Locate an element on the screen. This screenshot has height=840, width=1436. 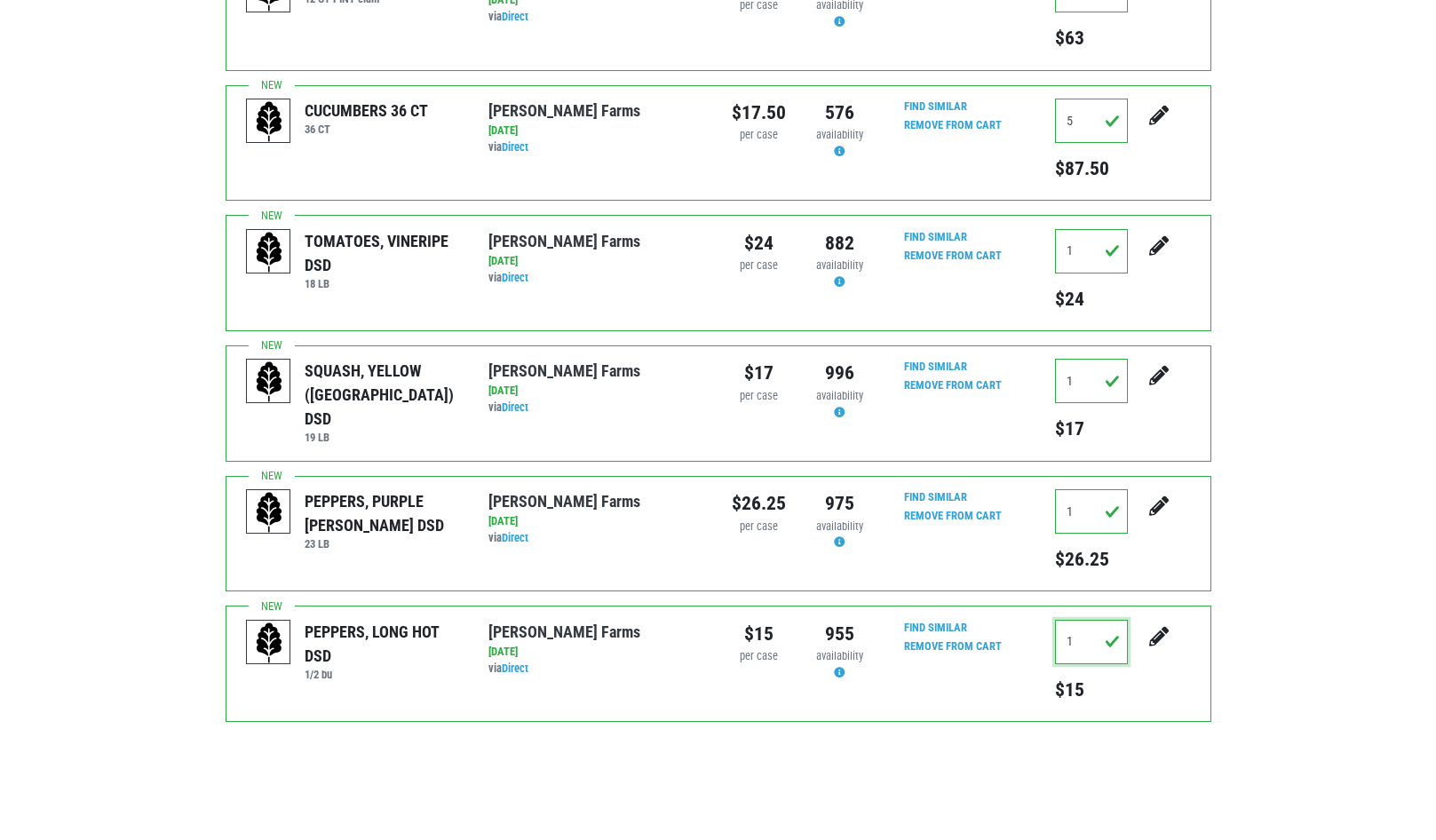
h5: $24 is located at coordinates (1091, 299).